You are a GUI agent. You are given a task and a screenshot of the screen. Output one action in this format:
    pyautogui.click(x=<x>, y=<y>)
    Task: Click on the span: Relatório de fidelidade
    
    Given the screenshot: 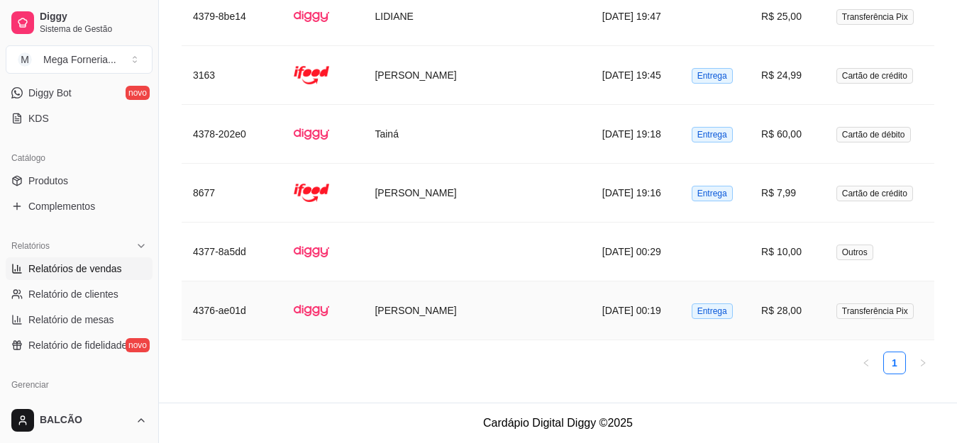 What is the action you would take?
    pyautogui.click(x=77, y=345)
    